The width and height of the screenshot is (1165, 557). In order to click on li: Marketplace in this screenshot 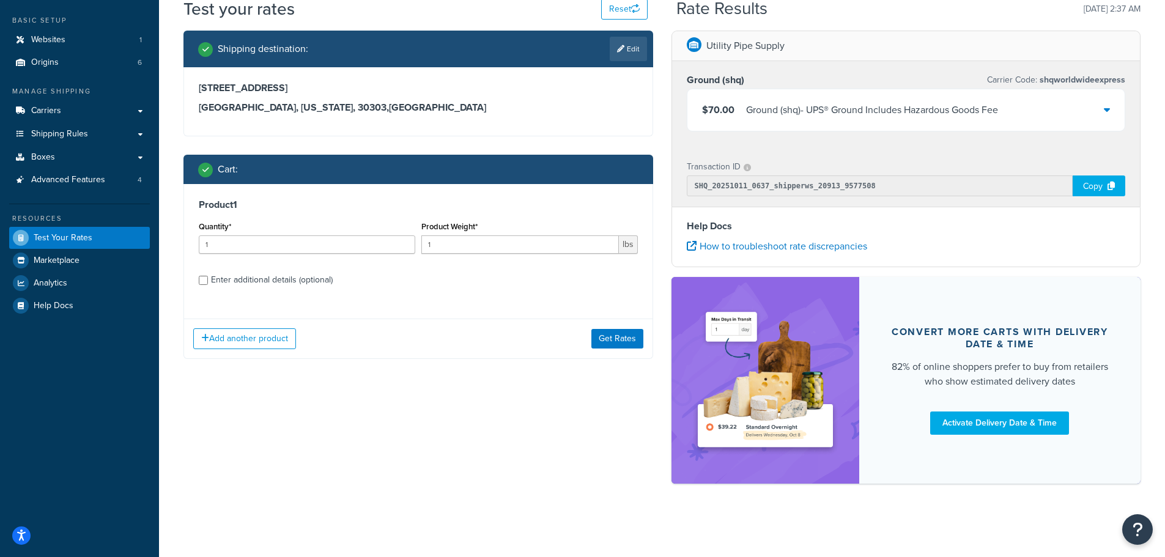, I will do `click(80, 261)`.